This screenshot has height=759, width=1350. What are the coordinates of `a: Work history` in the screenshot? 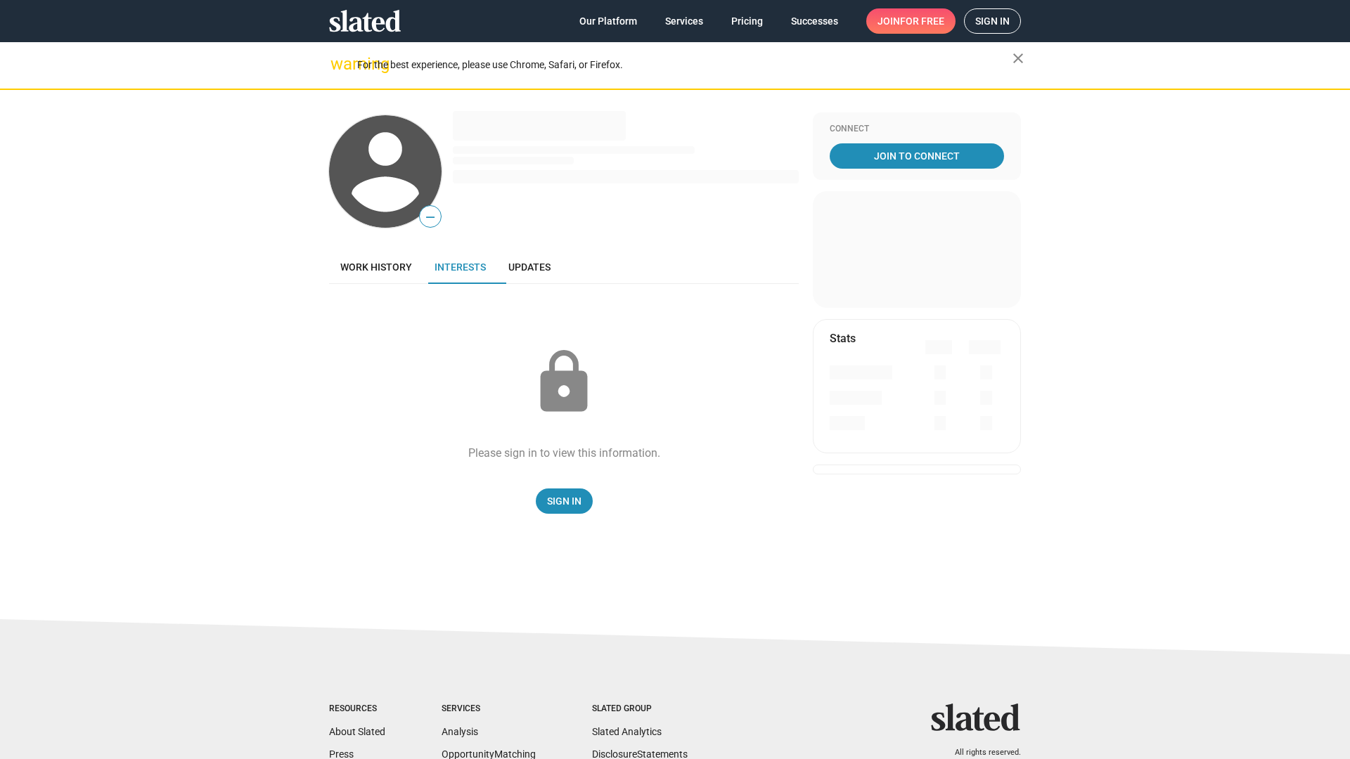 It's located at (376, 267).